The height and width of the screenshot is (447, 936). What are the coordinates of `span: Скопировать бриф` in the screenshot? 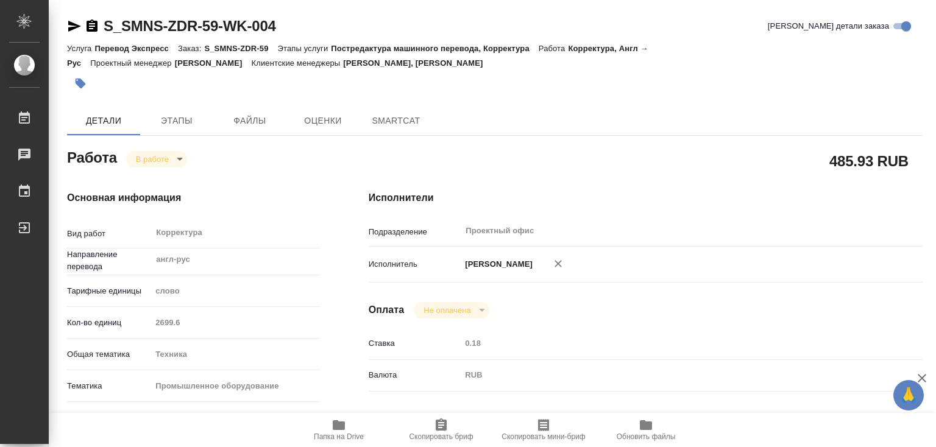 It's located at (440, 437).